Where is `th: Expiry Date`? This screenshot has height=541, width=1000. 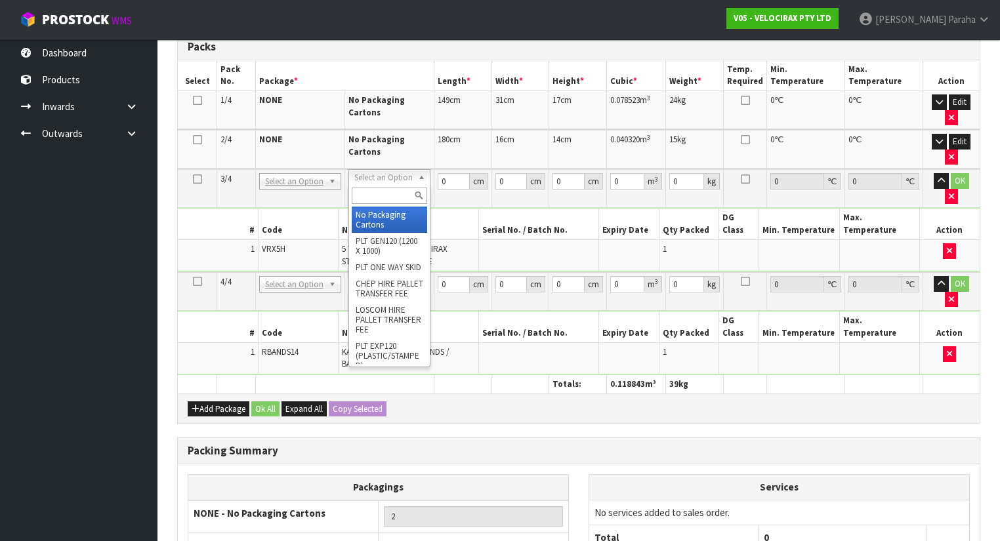
th: Expiry Date is located at coordinates (629, 327).